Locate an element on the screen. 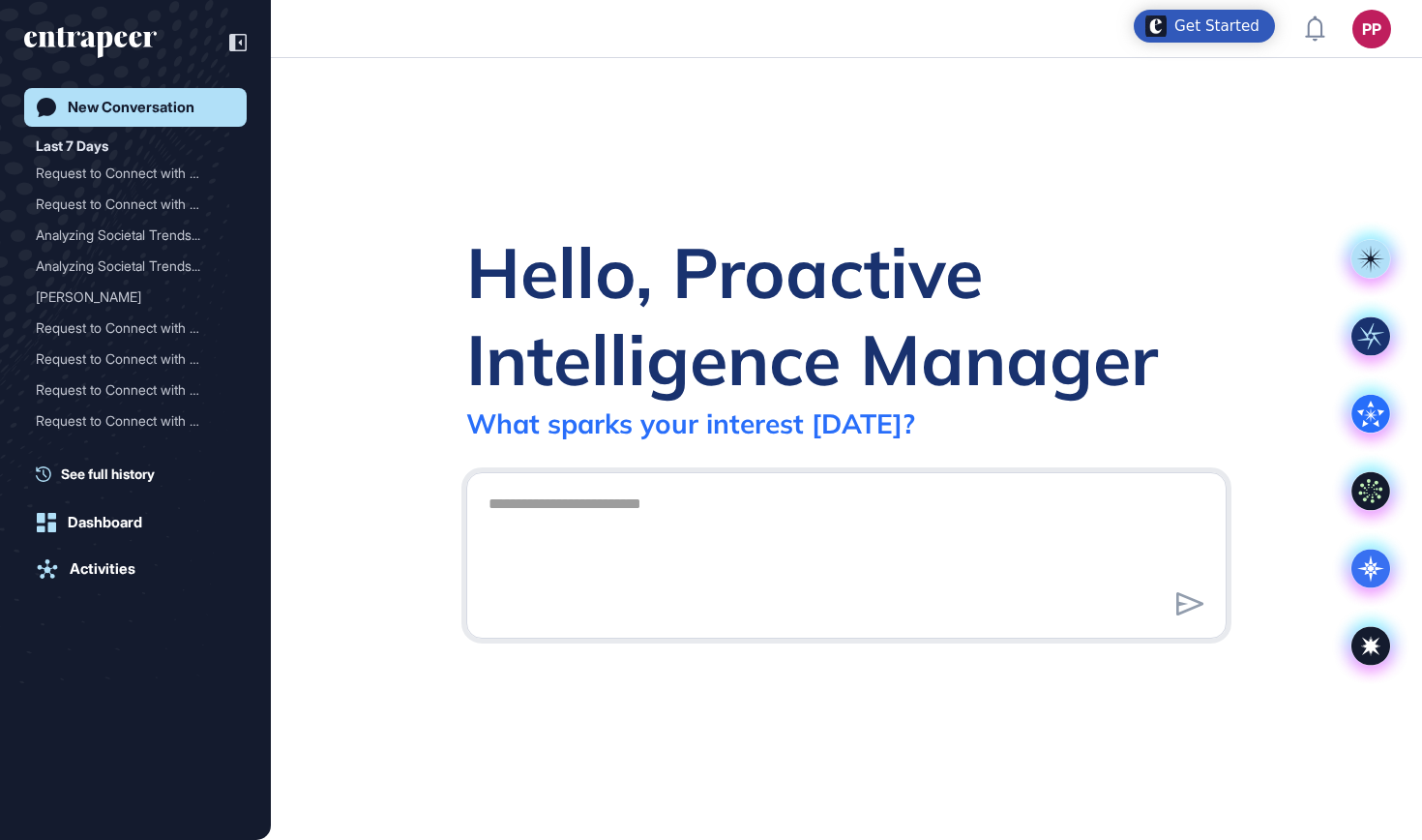  div: Open Get Started checklist is located at coordinates (1205, 26).